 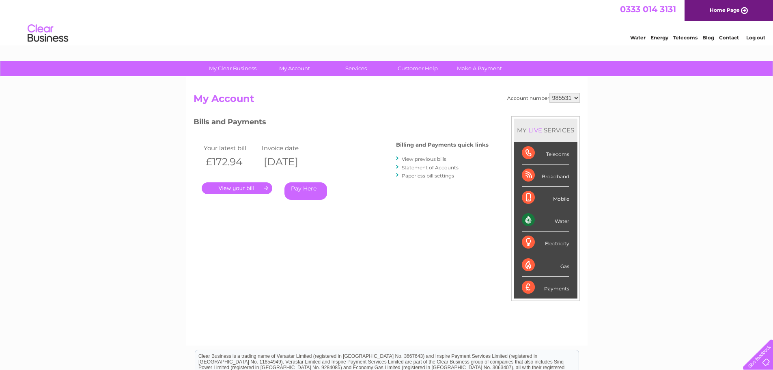 I want to click on a: Blog, so click(x=708, y=37).